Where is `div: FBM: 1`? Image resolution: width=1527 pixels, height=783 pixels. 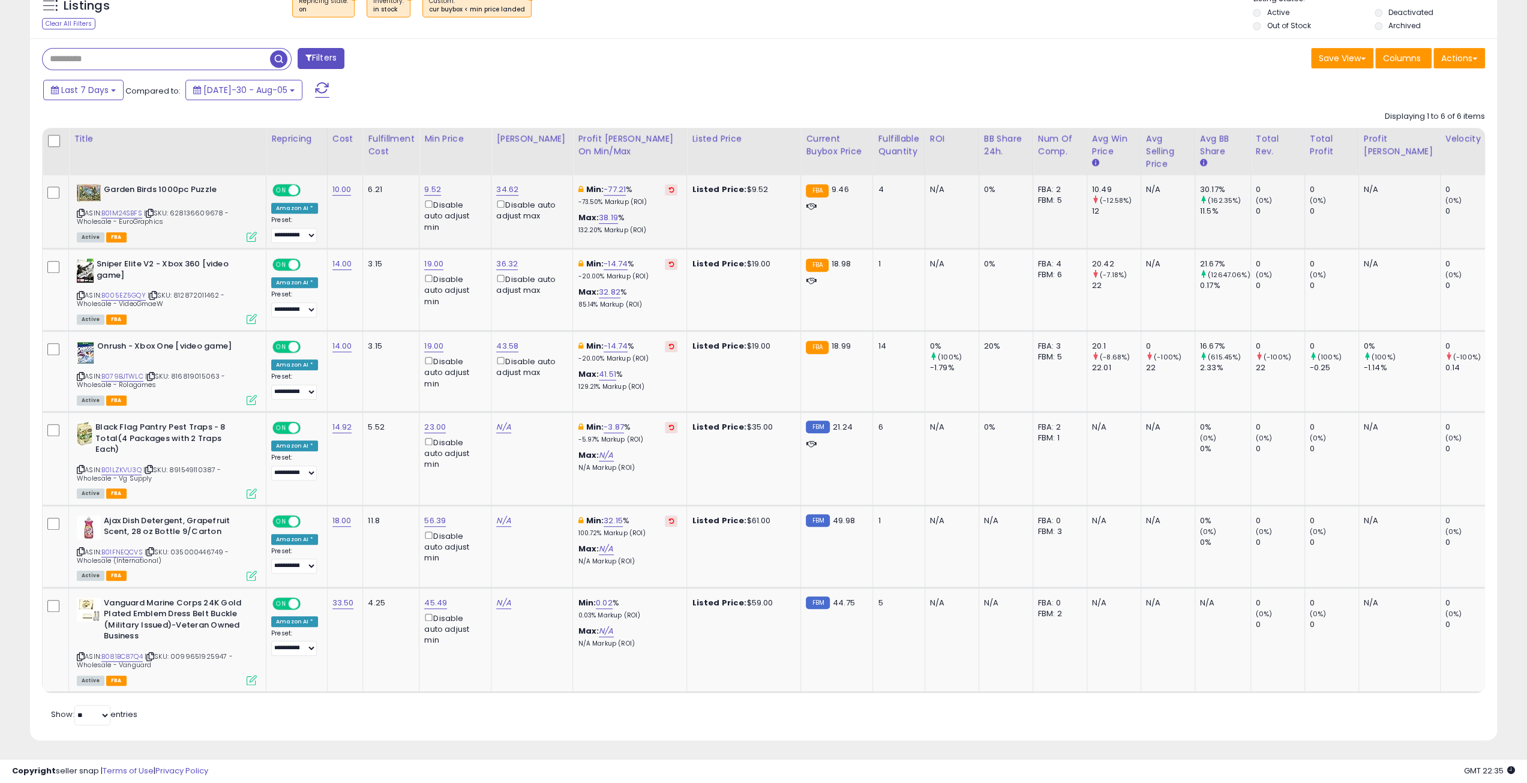 div: FBM: 1 is located at coordinates (1058, 438).